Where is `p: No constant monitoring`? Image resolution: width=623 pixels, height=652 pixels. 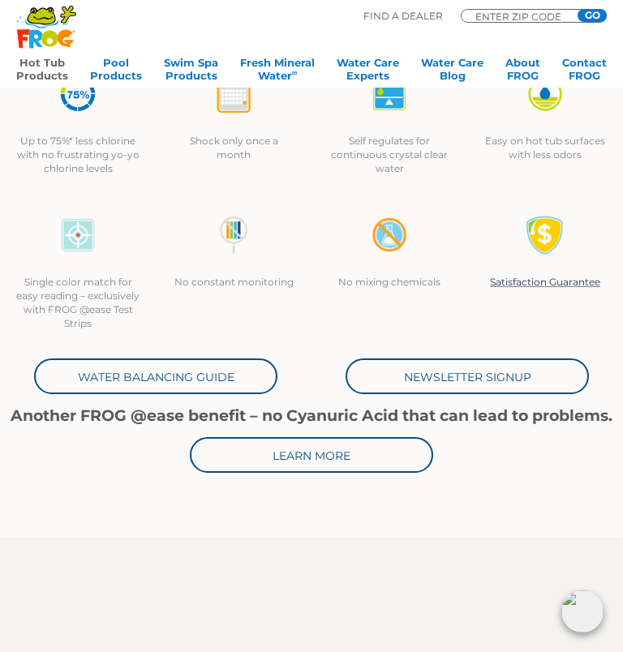
p: No constant monitoring is located at coordinates (234, 281).